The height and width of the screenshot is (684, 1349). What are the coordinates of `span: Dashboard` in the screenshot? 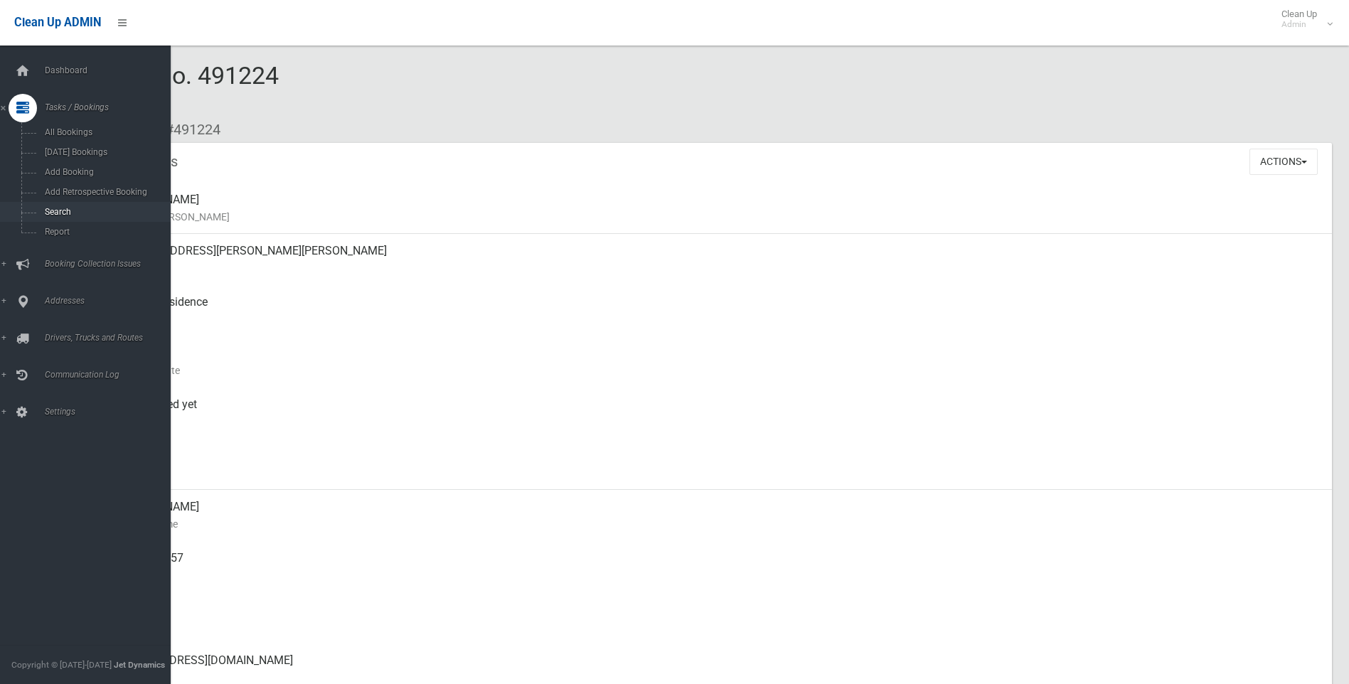 It's located at (111, 70).